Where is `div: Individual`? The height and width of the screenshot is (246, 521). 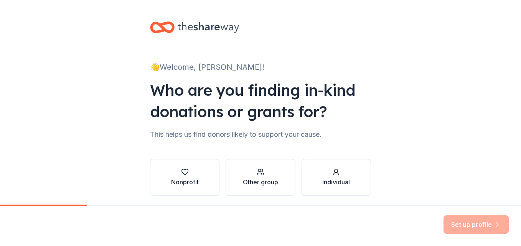 div: Individual is located at coordinates (336, 182).